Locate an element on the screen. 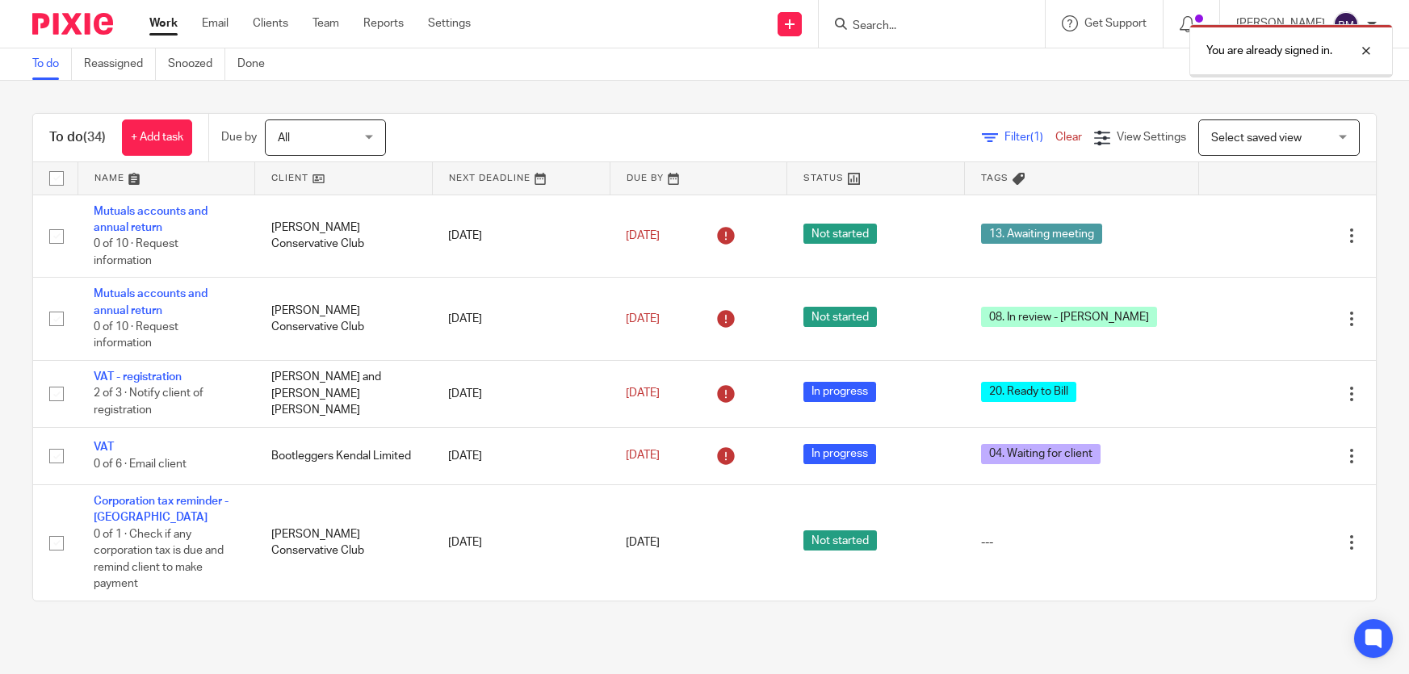  span: 2 of 3 · Notify client of registration is located at coordinates (149, 402).